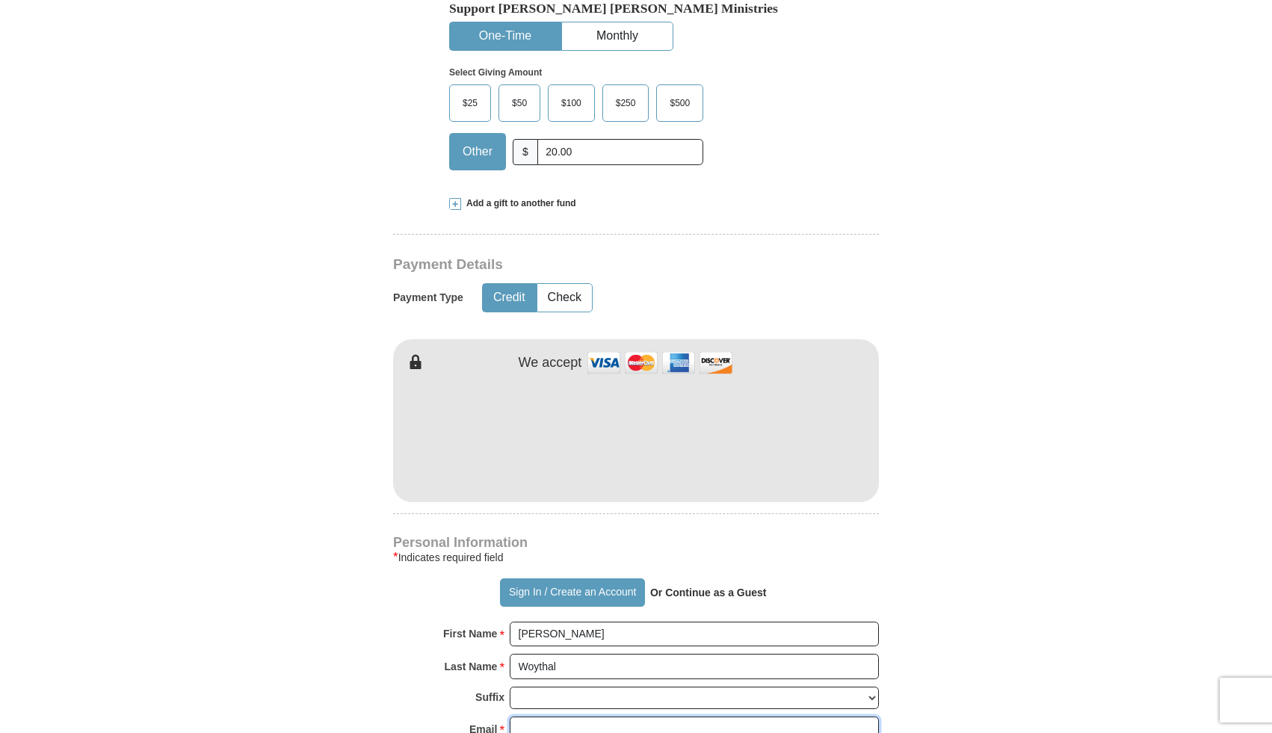 This screenshot has height=733, width=1272. Describe the element at coordinates (509, 298) in the screenshot. I see `button: Credit` at that location.